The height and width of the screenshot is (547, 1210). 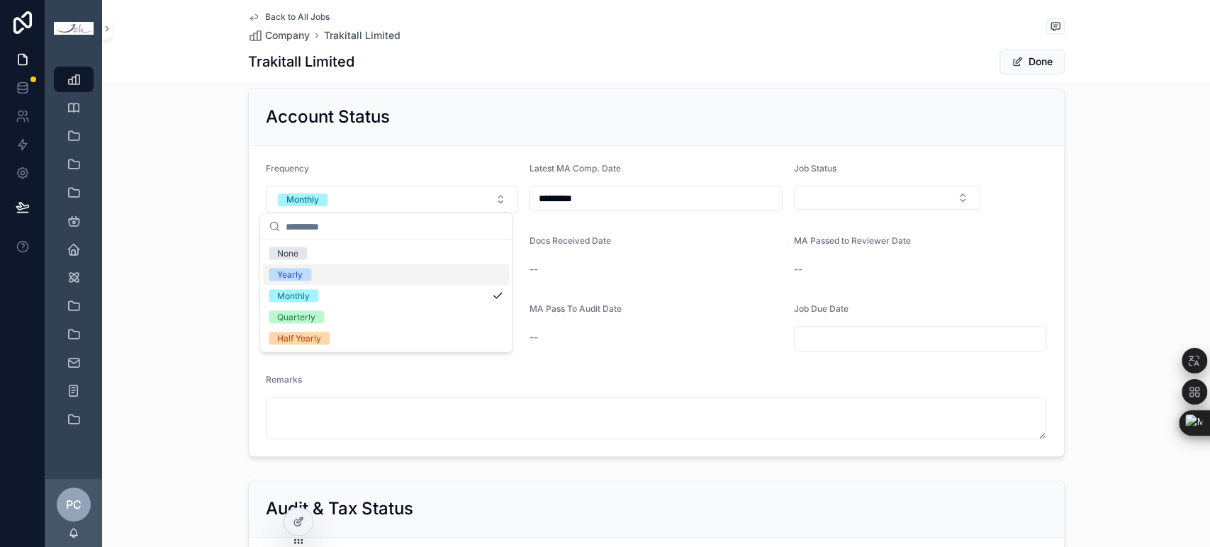 What do you see at coordinates (74, 28) in the screenshot?
I see `img: App logo` at bounding box center [74, 28].